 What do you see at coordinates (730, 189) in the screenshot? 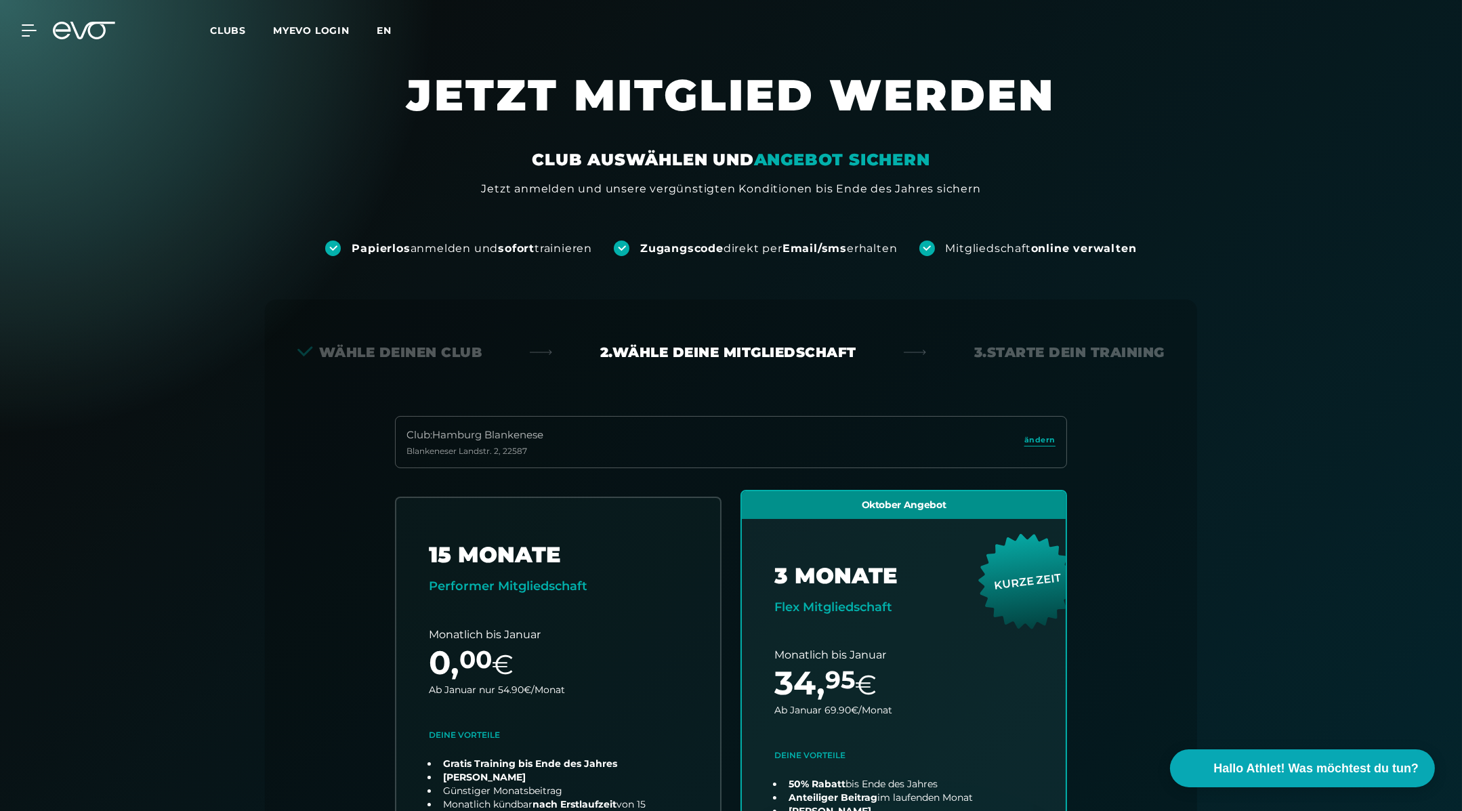
I see `div: Jetzt anmelden und unsere vergünstigten Konditionen bis Ende des Jahres sichern` at bounding box center [730, 189].